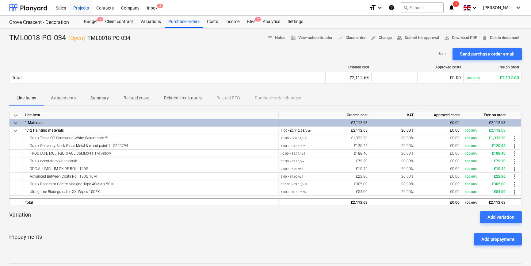  I want to click on div: Add variation, so click(501, 217).